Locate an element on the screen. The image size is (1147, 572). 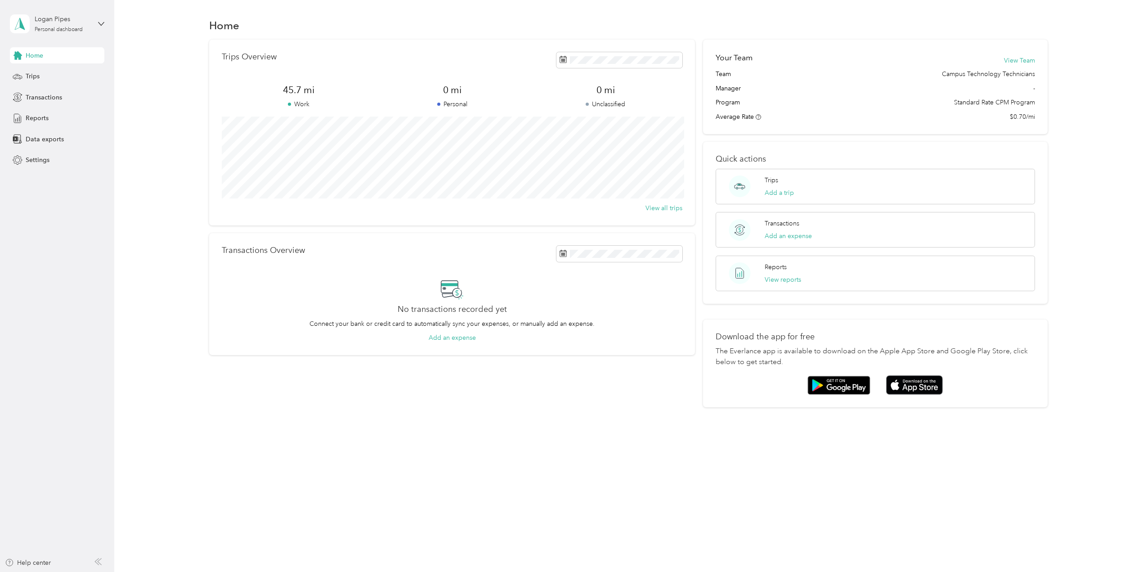
p: Personal is located at coordinates (451, 104).